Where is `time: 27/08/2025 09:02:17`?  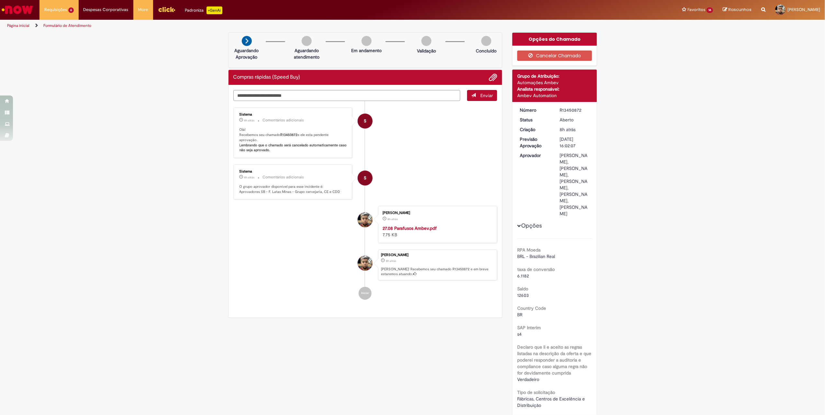
time: 27/08/2025 09:02:17 is located at coordinates (249, 177).